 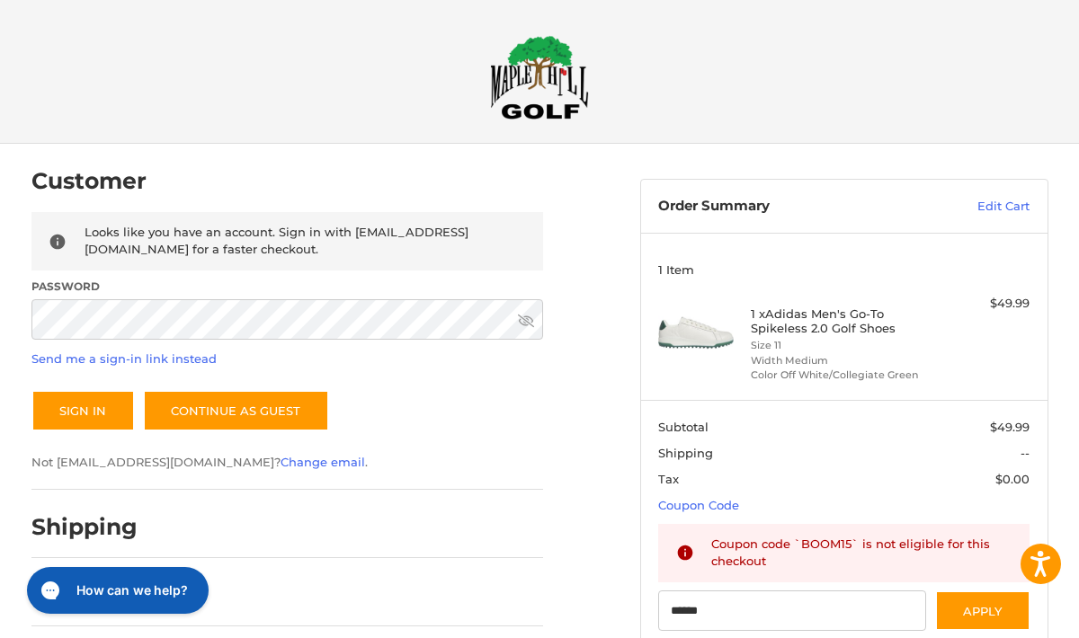 What do you see at coordinates (841, 360) in the screenshot?
I see `li: Width Medium` at bounding box center [841, 360].